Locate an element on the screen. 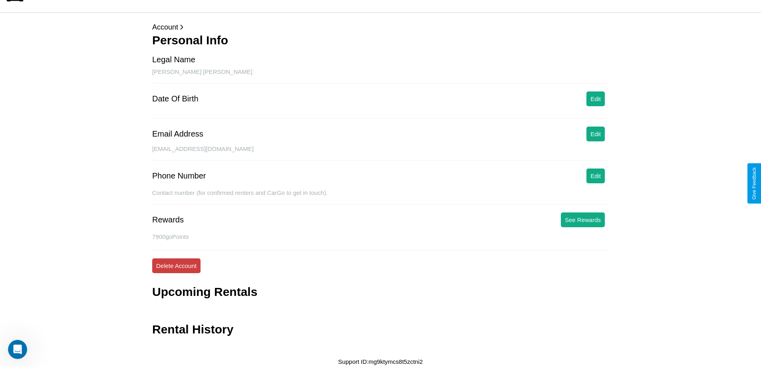  h3: Personal Info is located at coordinates (380, 40).